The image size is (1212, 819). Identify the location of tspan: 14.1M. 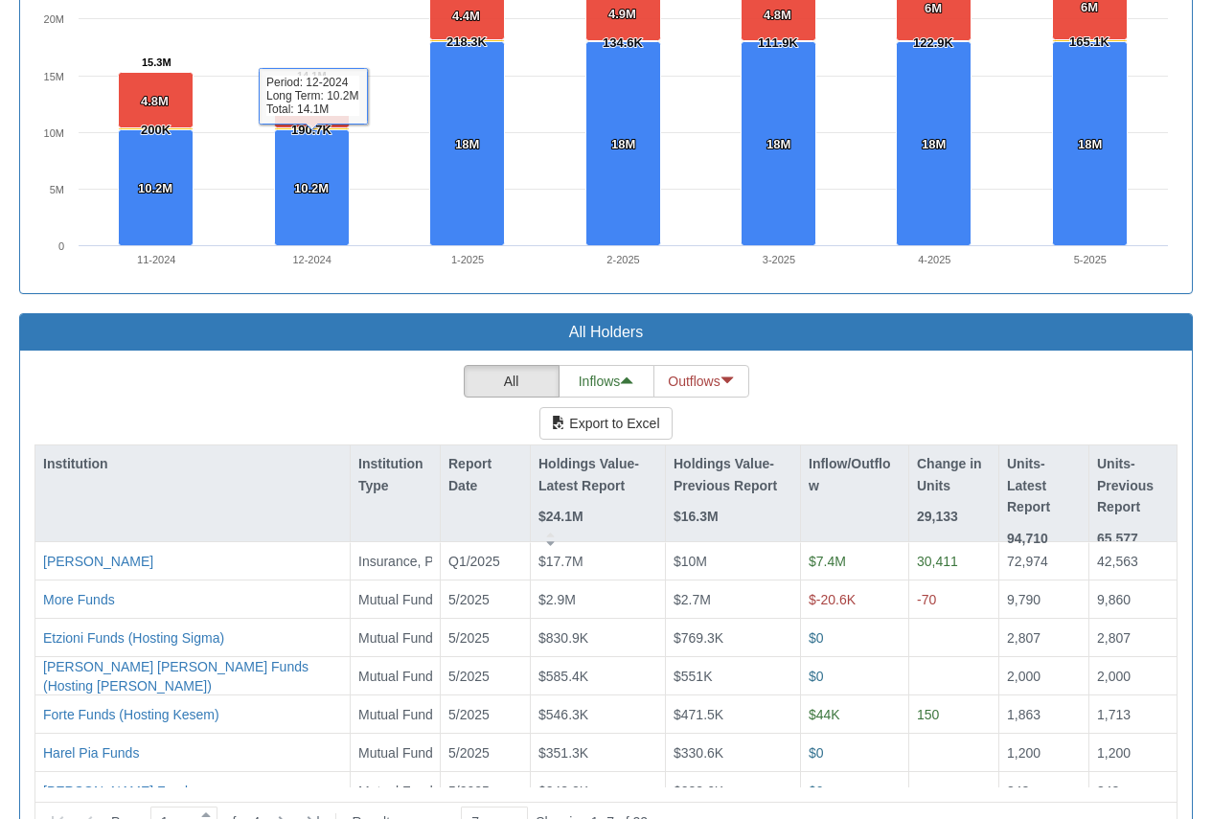
(311, 76).